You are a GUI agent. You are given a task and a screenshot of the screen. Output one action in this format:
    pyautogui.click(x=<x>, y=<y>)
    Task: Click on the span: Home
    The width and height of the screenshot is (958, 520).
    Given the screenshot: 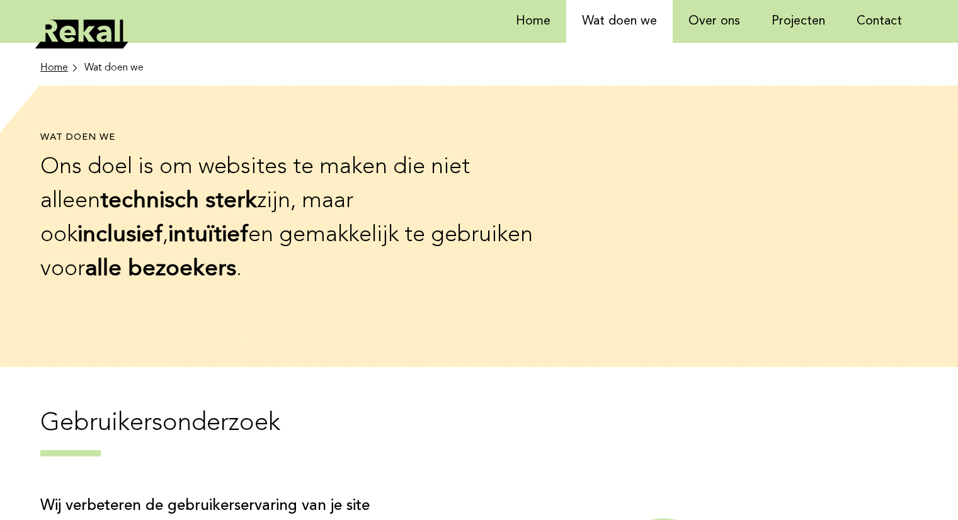 What is the action you would take?
    pyautogui.click(x=54, y=68)
    